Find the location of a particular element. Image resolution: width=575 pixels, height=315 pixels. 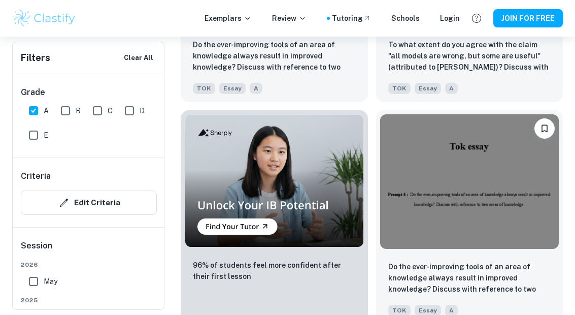

div: Login is located at coordinates (450, 18).